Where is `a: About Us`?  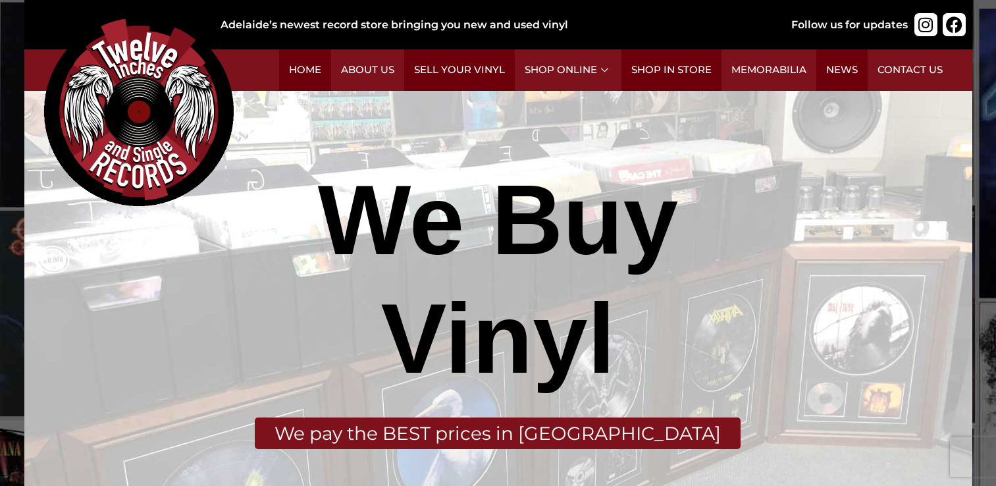
a: About Us is located at coordinates (367, 70).